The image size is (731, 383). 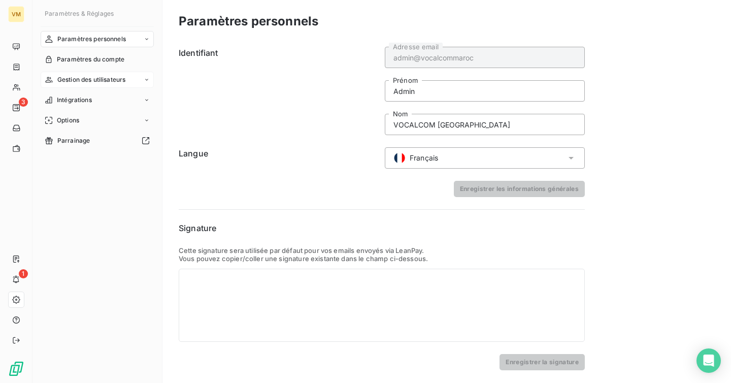 What do you see at coordinates (382, 228) in the screenshot?
I see `h6: Signature` at bounding box center [382, 228].